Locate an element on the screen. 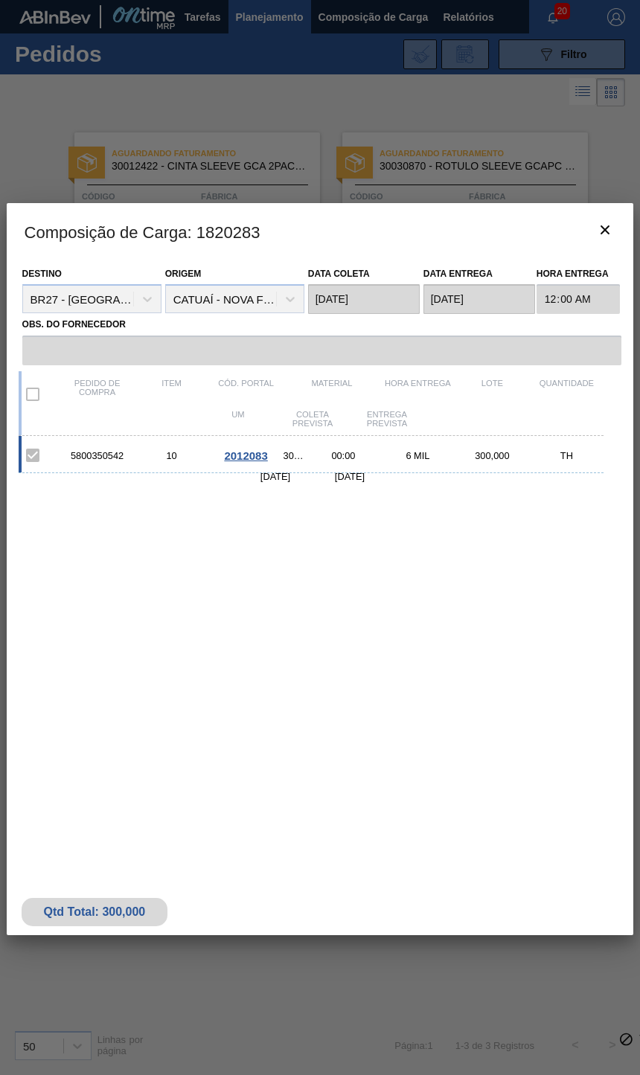 This screenshot has width=640, height=1075. div: Item is located at coordinates (172, 394).